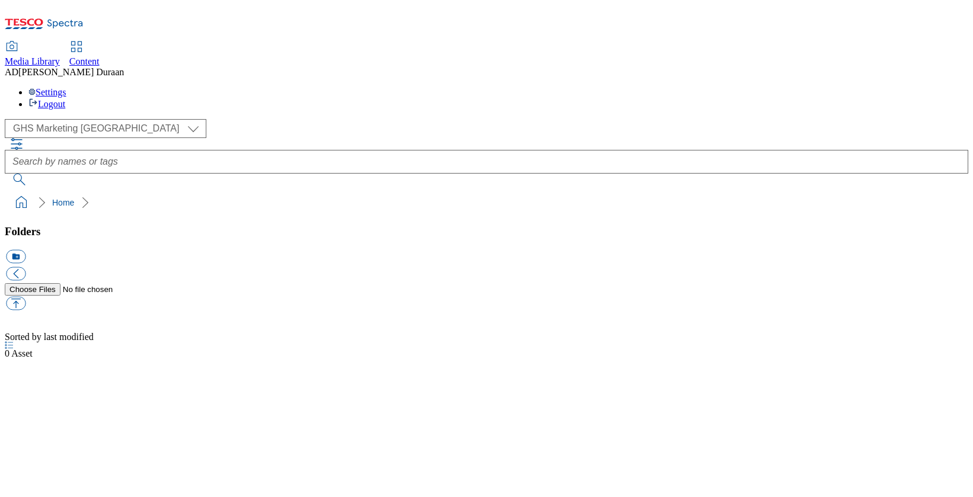  What do you see at coordinates (8, 353) in the screenshot?
I see `span: 0` at bounding box center [8, 353].